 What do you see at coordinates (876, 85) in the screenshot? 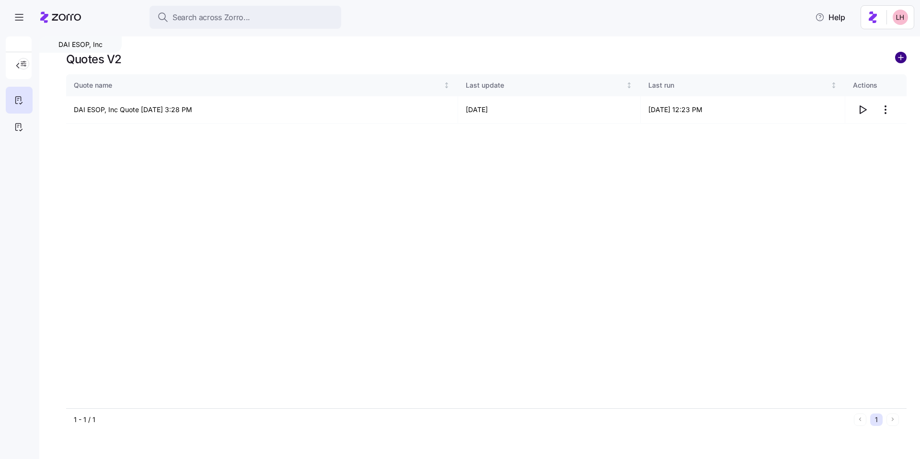
I see `div: Actions` at bounding box center [876, 85].